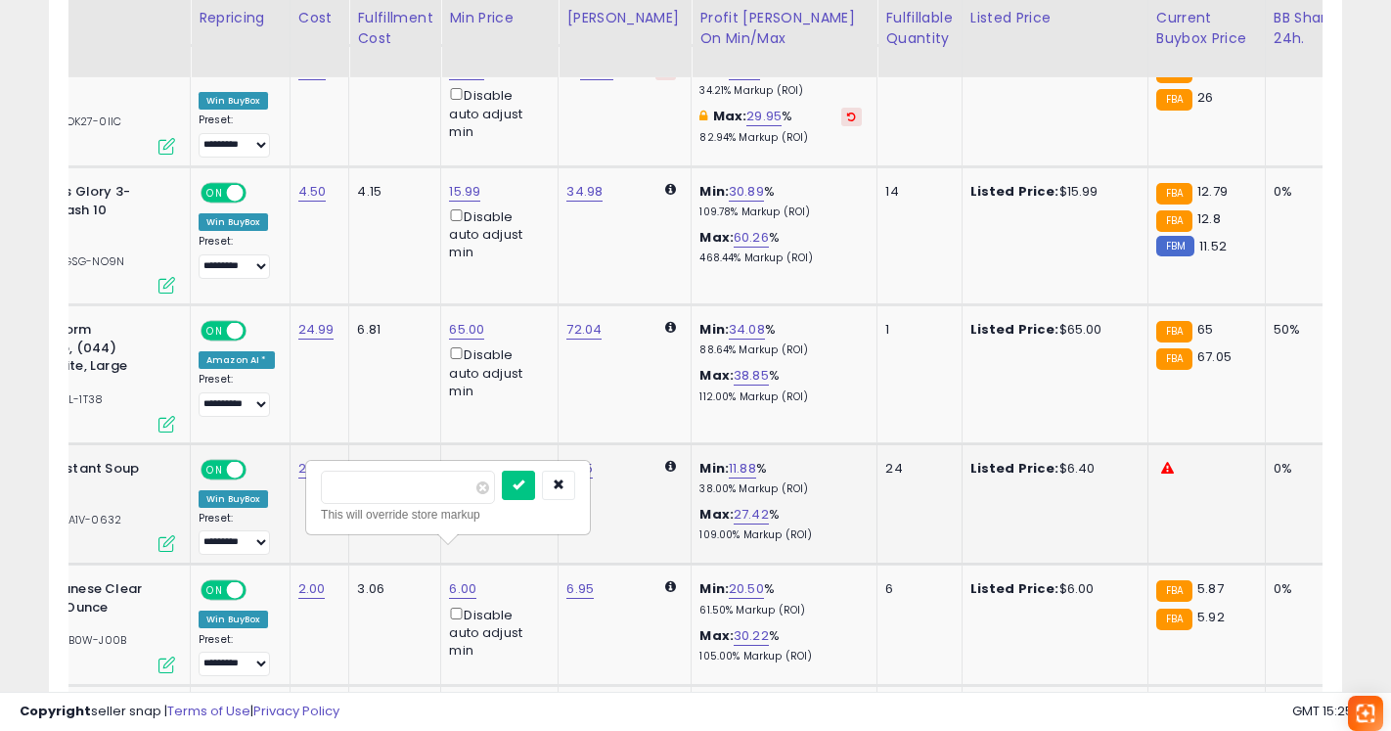 Image resolution: width=1391 pixels, height=731 pixels. What do you see at coordinates (1205, 97) in the screenshot?
I see `span: 26` at bounding box center [1205, 97].